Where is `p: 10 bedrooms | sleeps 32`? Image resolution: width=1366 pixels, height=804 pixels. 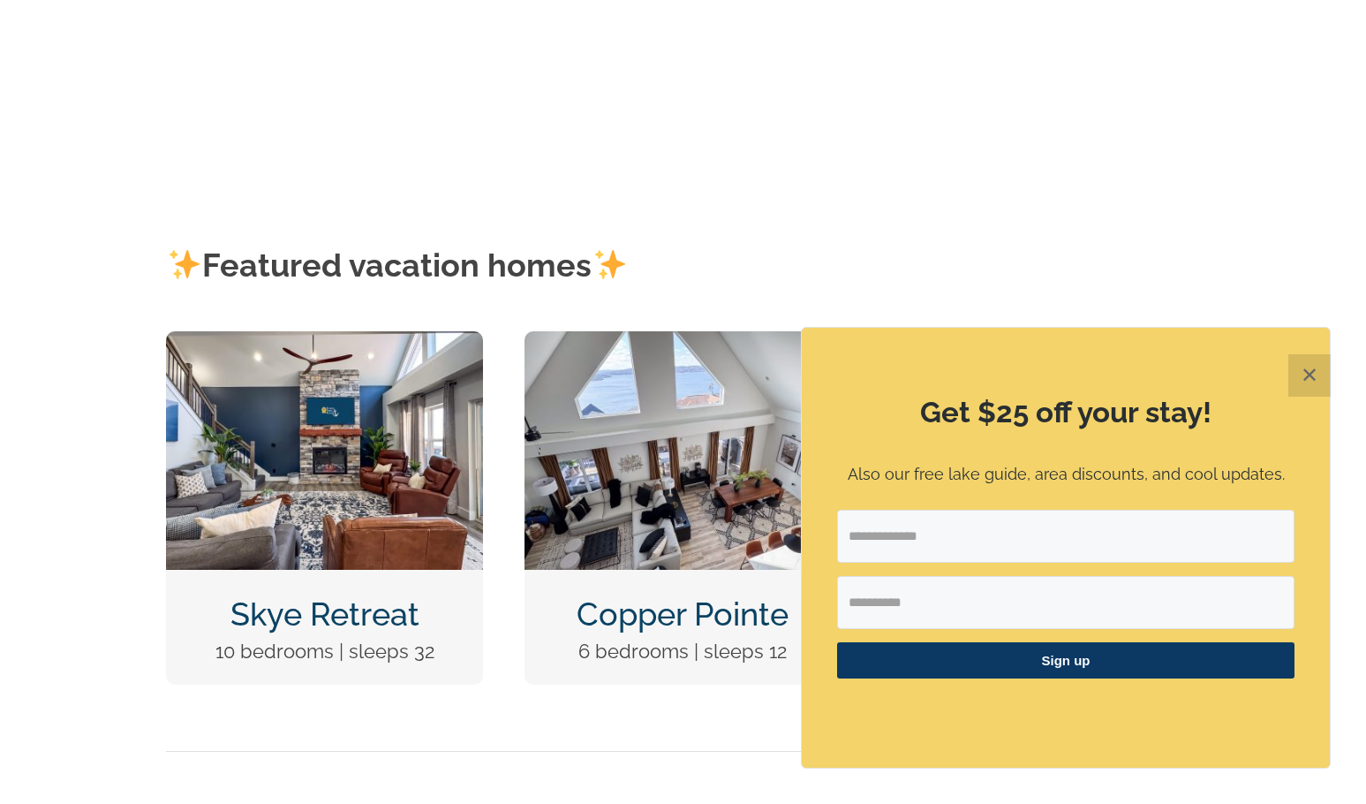 p: 10 bedrooms | sleeps 32 is located at coordinates (324, 651).